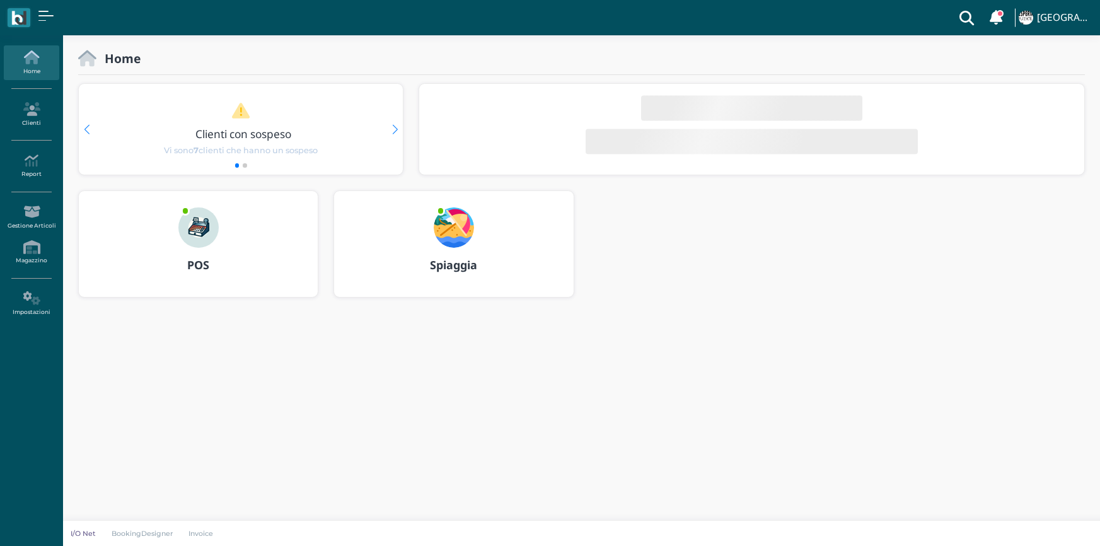 This screenshot has height=546, width=1100. What do you see at coordinates (243, 134) in the screenshot?
I see `h3: Clienti con sospeso` at bounding box center [243, 134].